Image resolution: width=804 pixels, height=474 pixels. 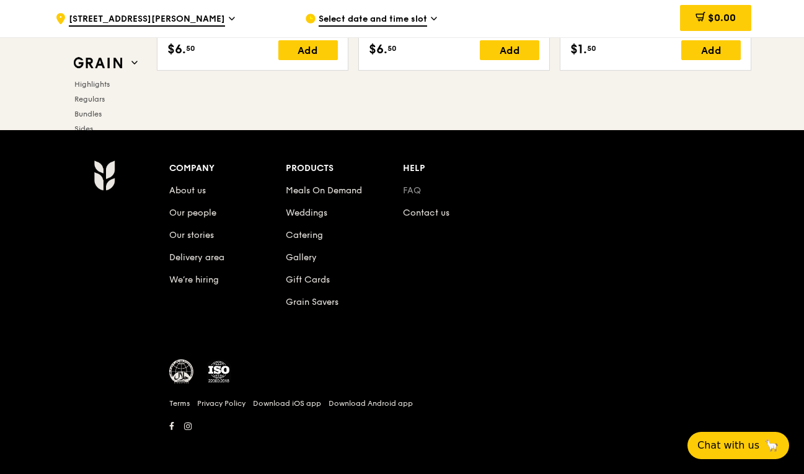 What do you see at coordinates (301, 257) in the screenshot?
I see `a: Gallery` at bounding box center [301, 257].